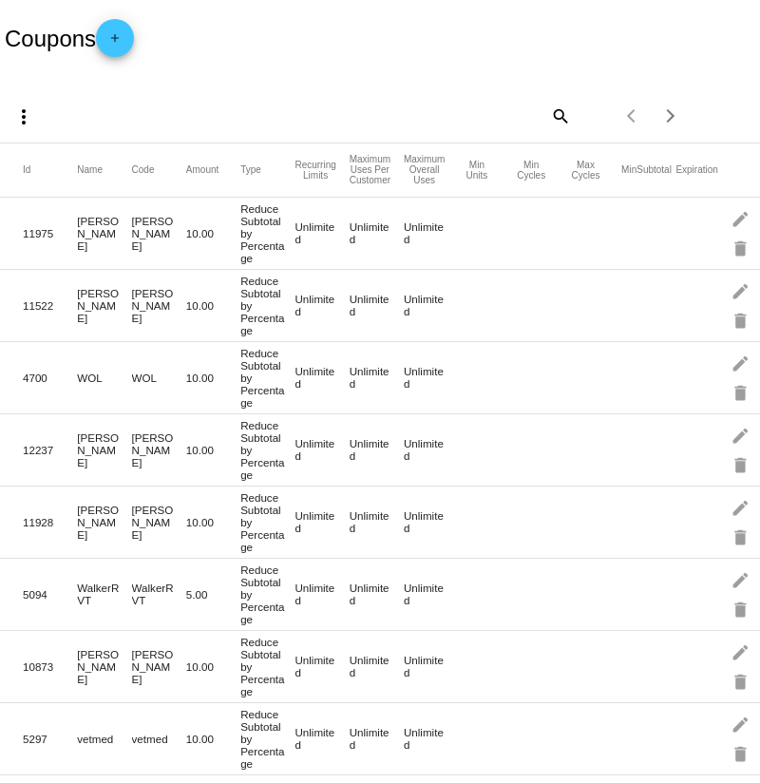 This screenshot has height=783, width=760. What do you see at coordinates (89, 170) in the screenshot?
I see `button: Change sorting for Name` at bounding box center [89, 170].